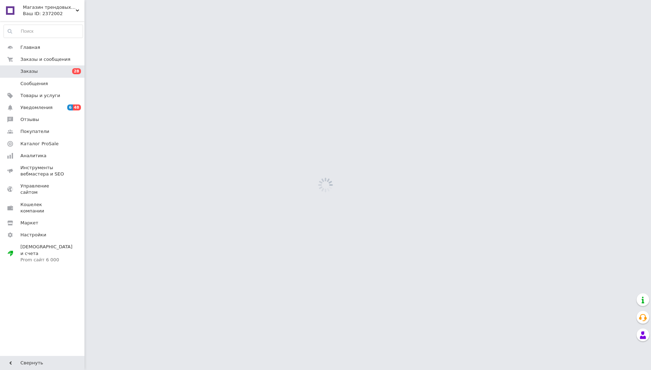 This screenshot has width=651, height=370. Describe the element at coordinates (33, 156) in the screenshot. I see `span: Аналитика` at that location.